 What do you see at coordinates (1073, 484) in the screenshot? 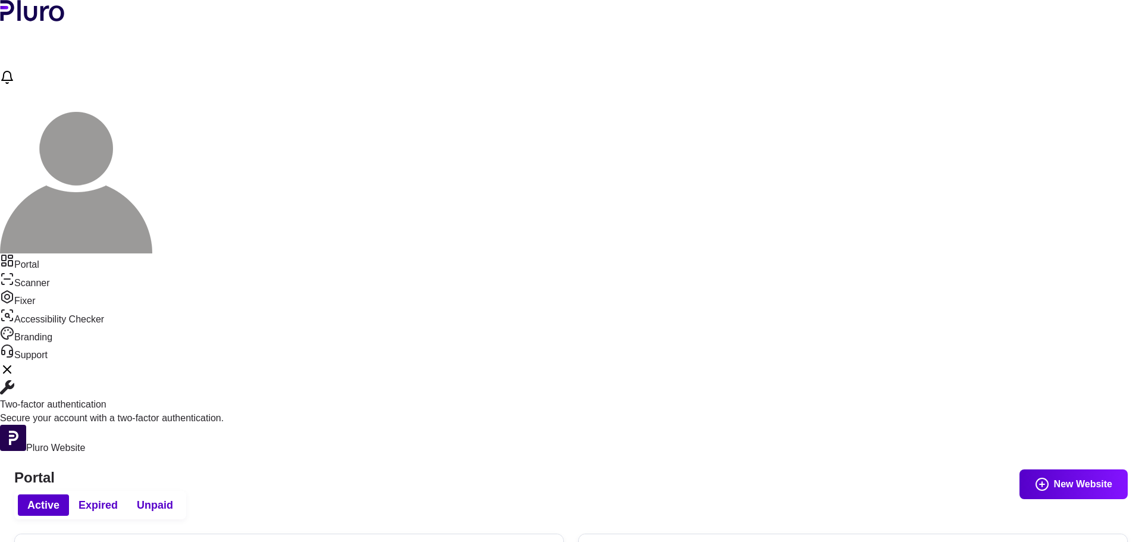
I see `button: New Website` at bounding box center [1073, 484].